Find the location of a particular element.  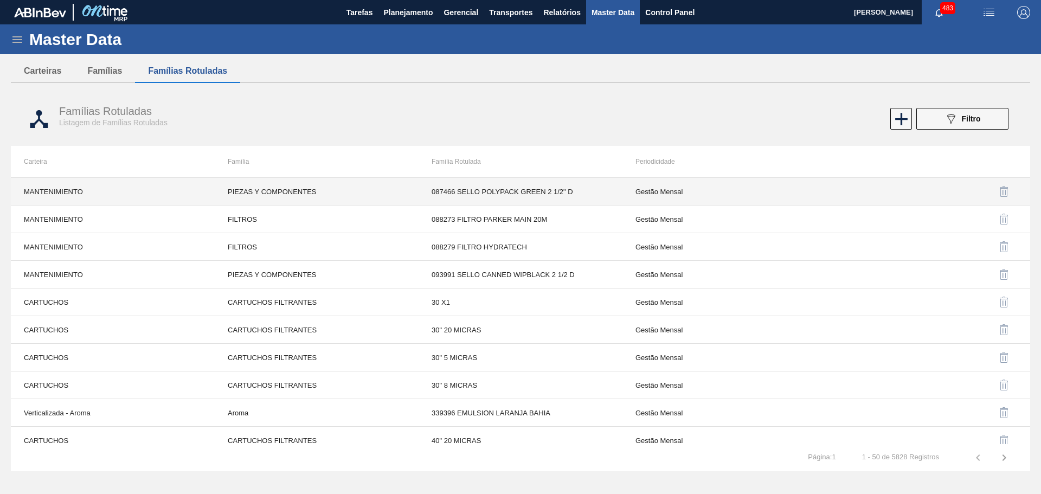

th: Periodicidade is located at coordinates (724, 162).